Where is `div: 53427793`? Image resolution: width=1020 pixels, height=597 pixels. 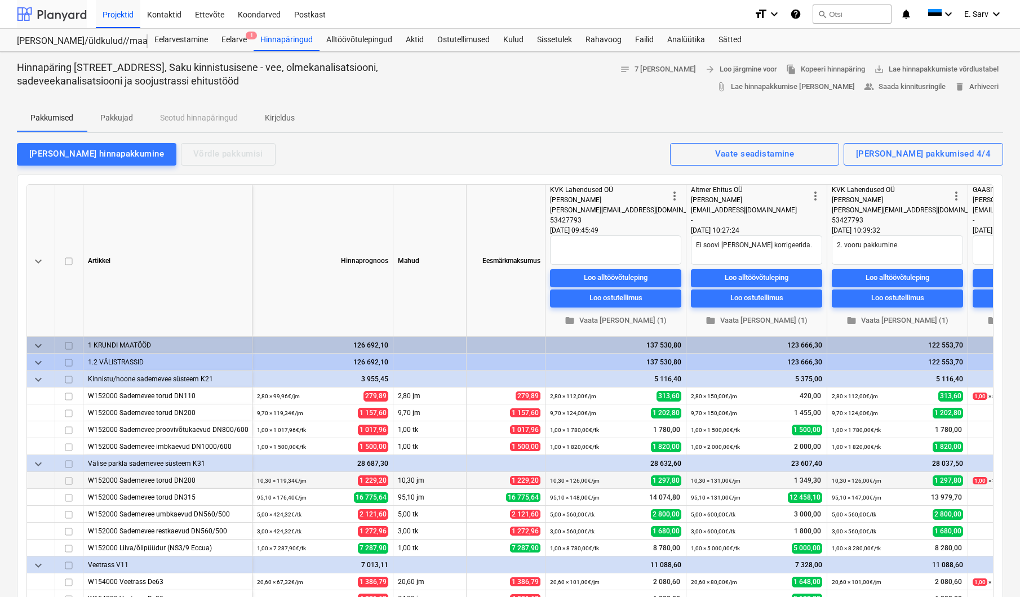 div: 53427793 is located at coordinates (890, 220).